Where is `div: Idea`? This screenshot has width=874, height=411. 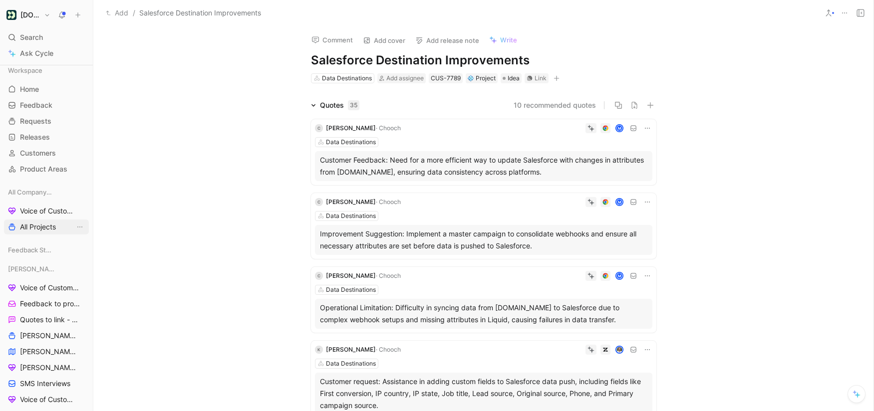
div: Idea is located at coordinates (511, 78).